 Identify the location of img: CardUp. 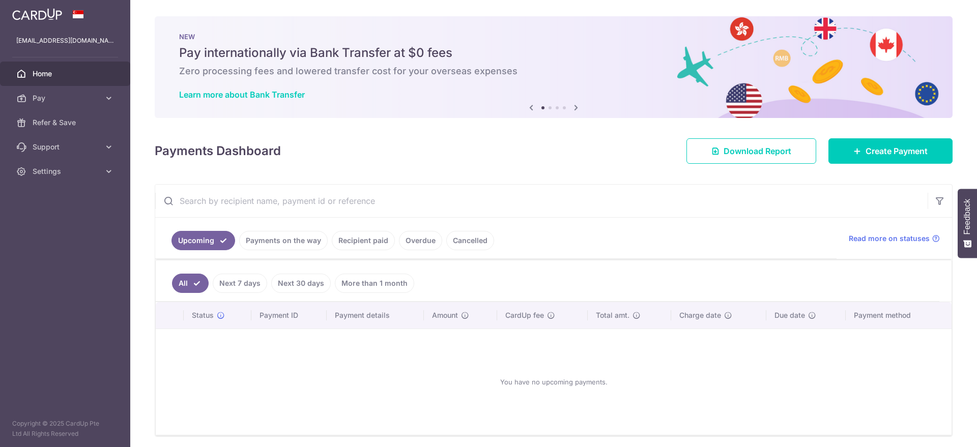
(37, 14).